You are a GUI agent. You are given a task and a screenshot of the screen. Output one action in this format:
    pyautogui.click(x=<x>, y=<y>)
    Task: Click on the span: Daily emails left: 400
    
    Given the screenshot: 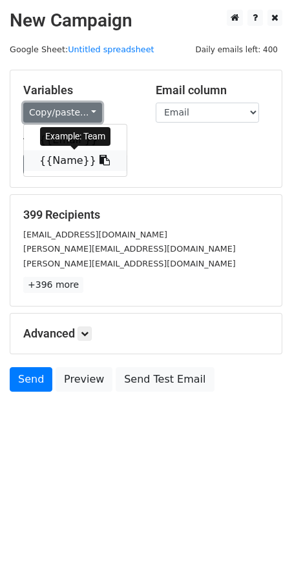 What is the action you would take?
    pyautogui.click(x=236, y=50)
    